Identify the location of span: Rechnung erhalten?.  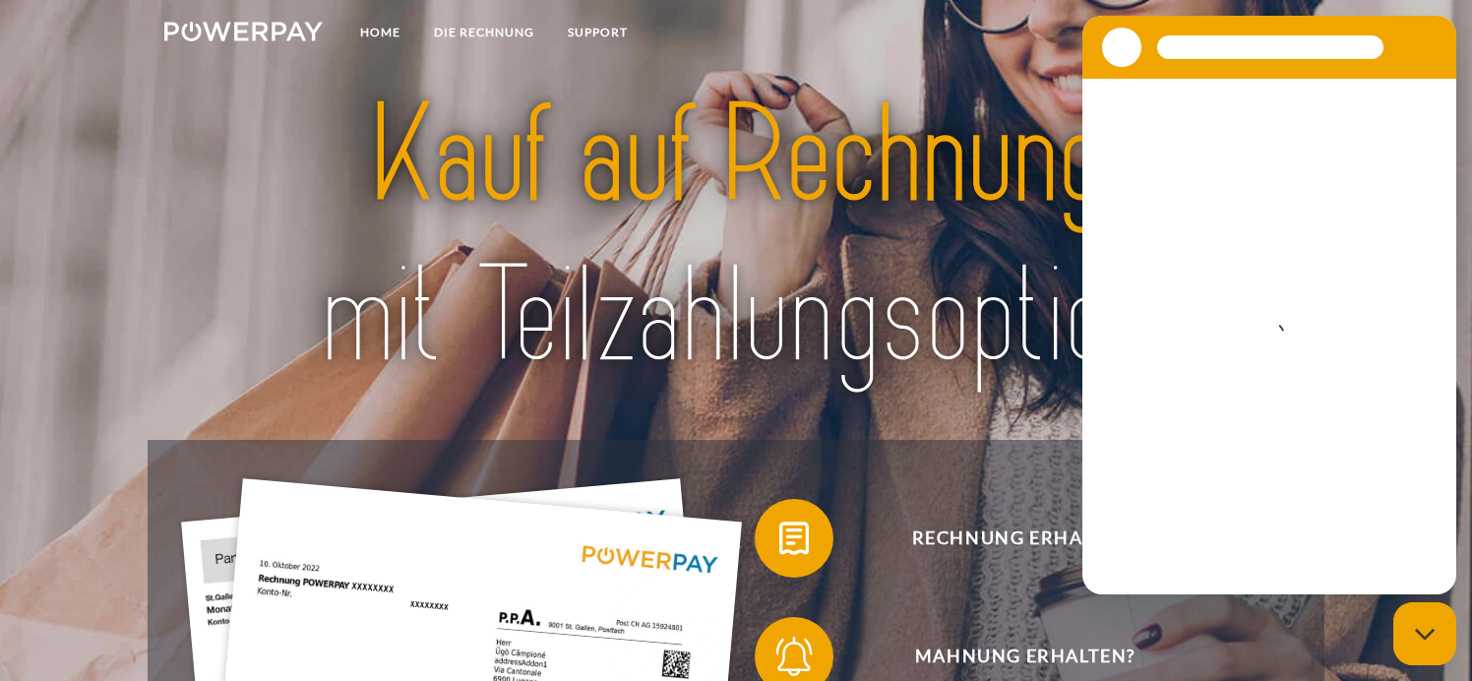
(1025, 538).